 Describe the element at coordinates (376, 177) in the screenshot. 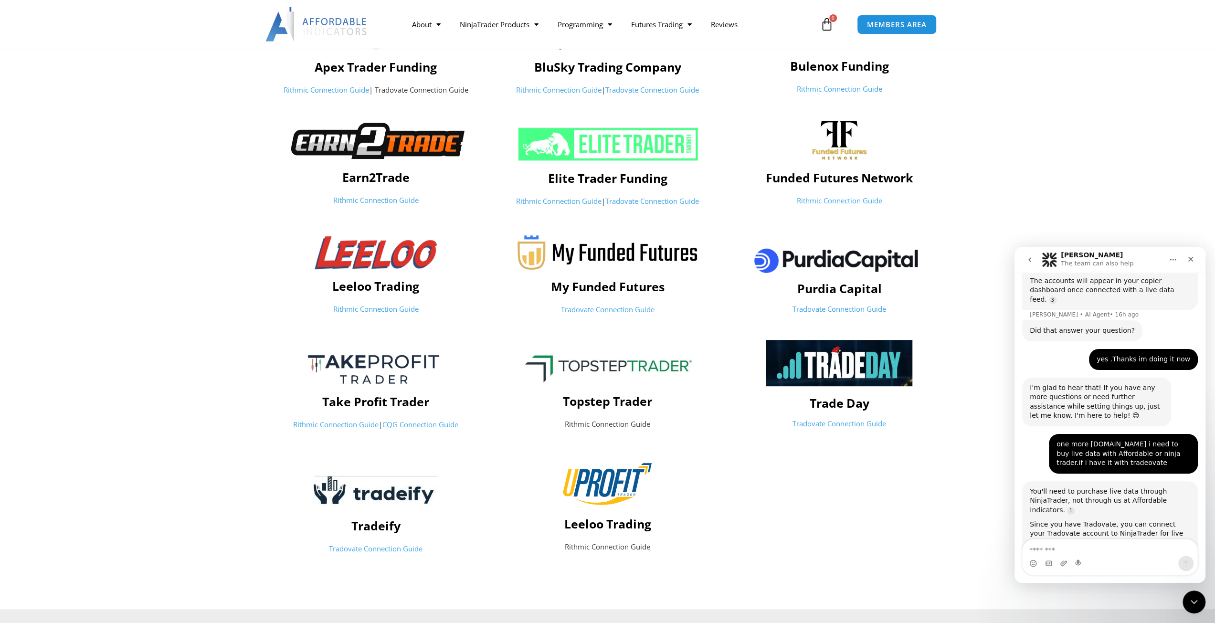

I see `h4: Earn2Trade` at that location.